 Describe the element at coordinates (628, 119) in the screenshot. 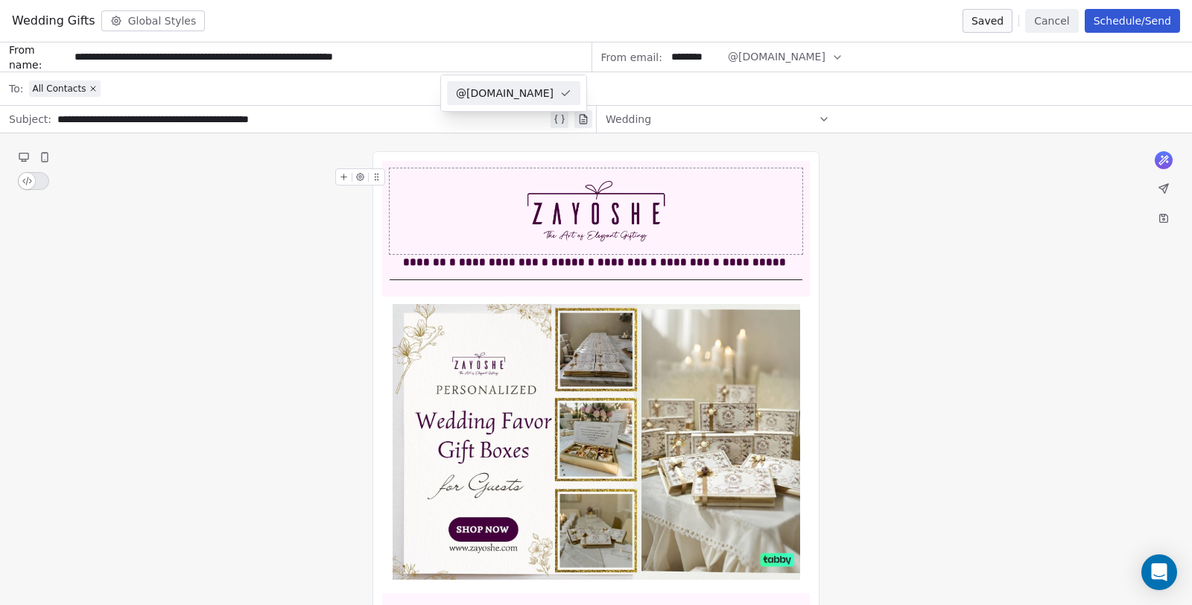

I see `span: Wedding` at that location.